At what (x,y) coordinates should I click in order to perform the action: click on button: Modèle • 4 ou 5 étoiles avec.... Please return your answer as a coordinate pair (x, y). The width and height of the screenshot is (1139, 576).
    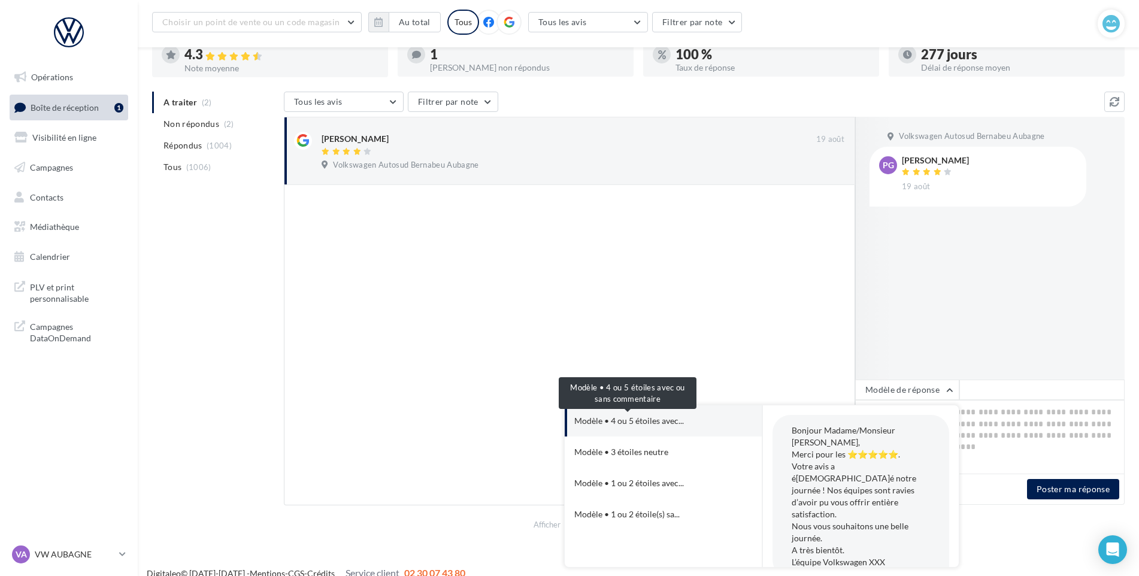
    Looking at the image, I should click on (647, 421).